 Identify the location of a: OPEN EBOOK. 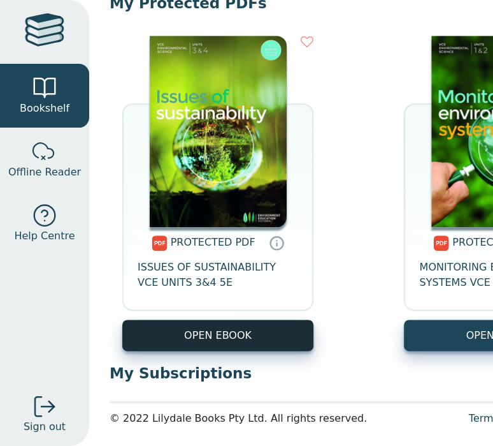
(218, 335).